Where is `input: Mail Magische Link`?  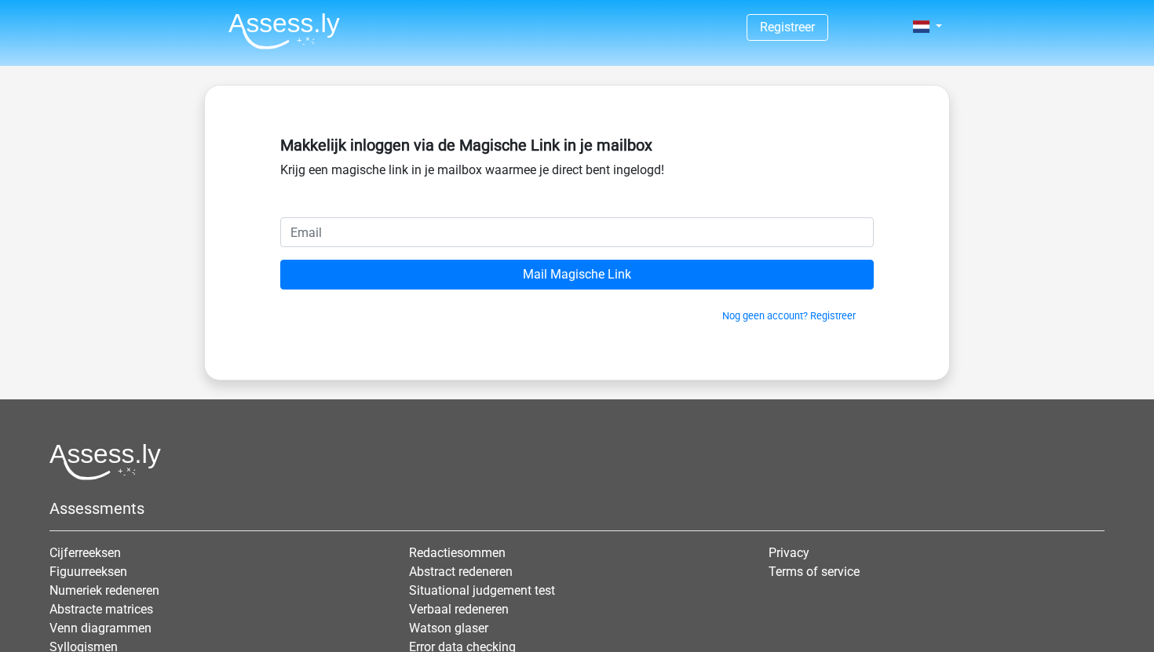
input: Mail Magische Link is located at coordinates (577, 275).